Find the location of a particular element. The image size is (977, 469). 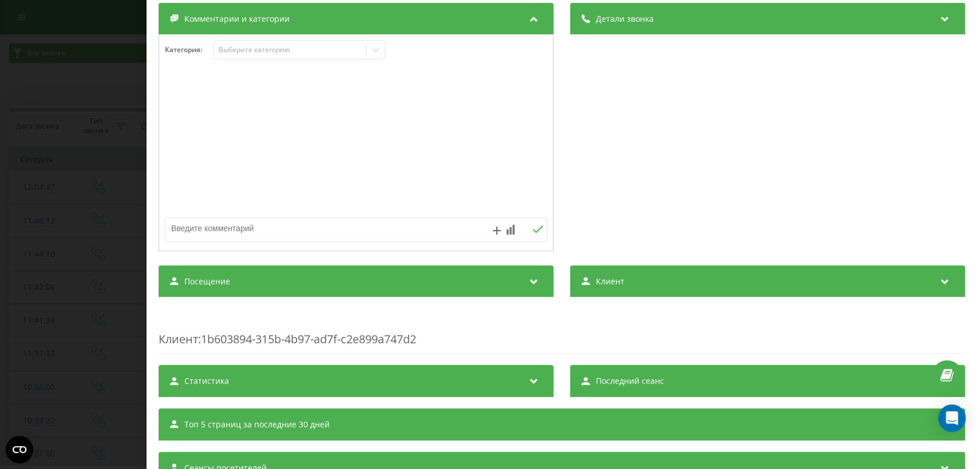

span: Последний сеанс is located at coordinates (630, 381).